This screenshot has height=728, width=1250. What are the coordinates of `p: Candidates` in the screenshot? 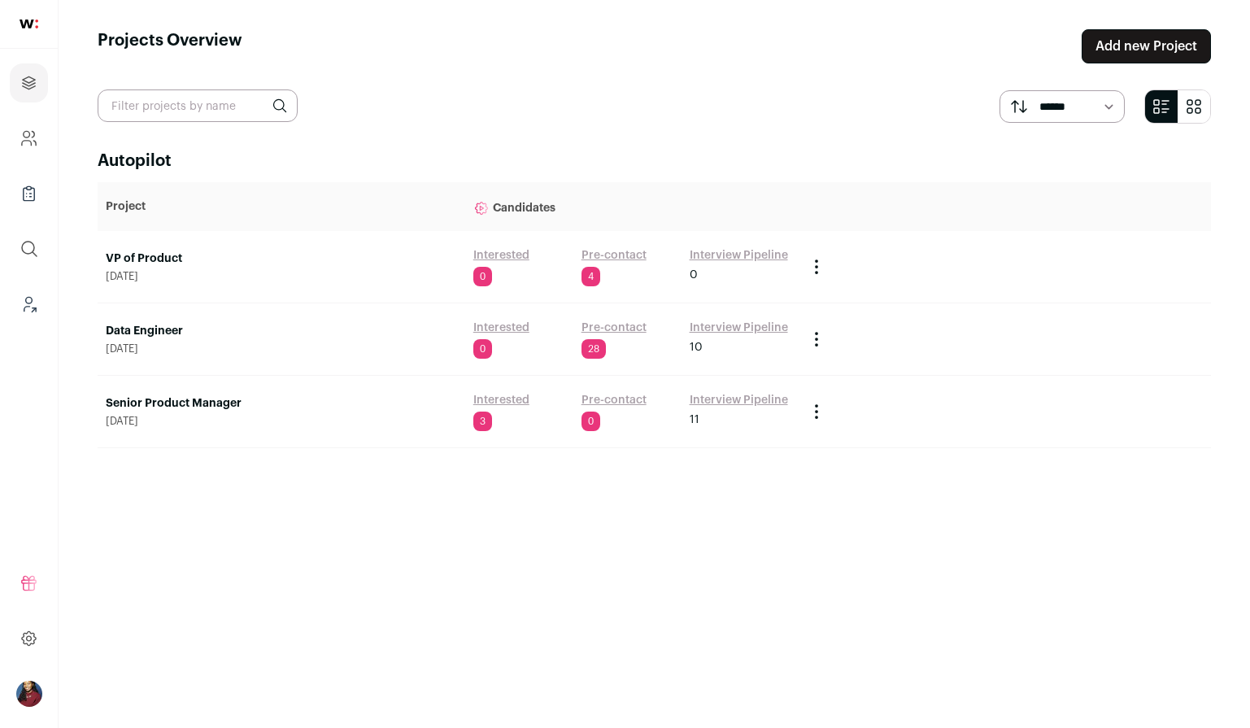 It's located at (632, 207).